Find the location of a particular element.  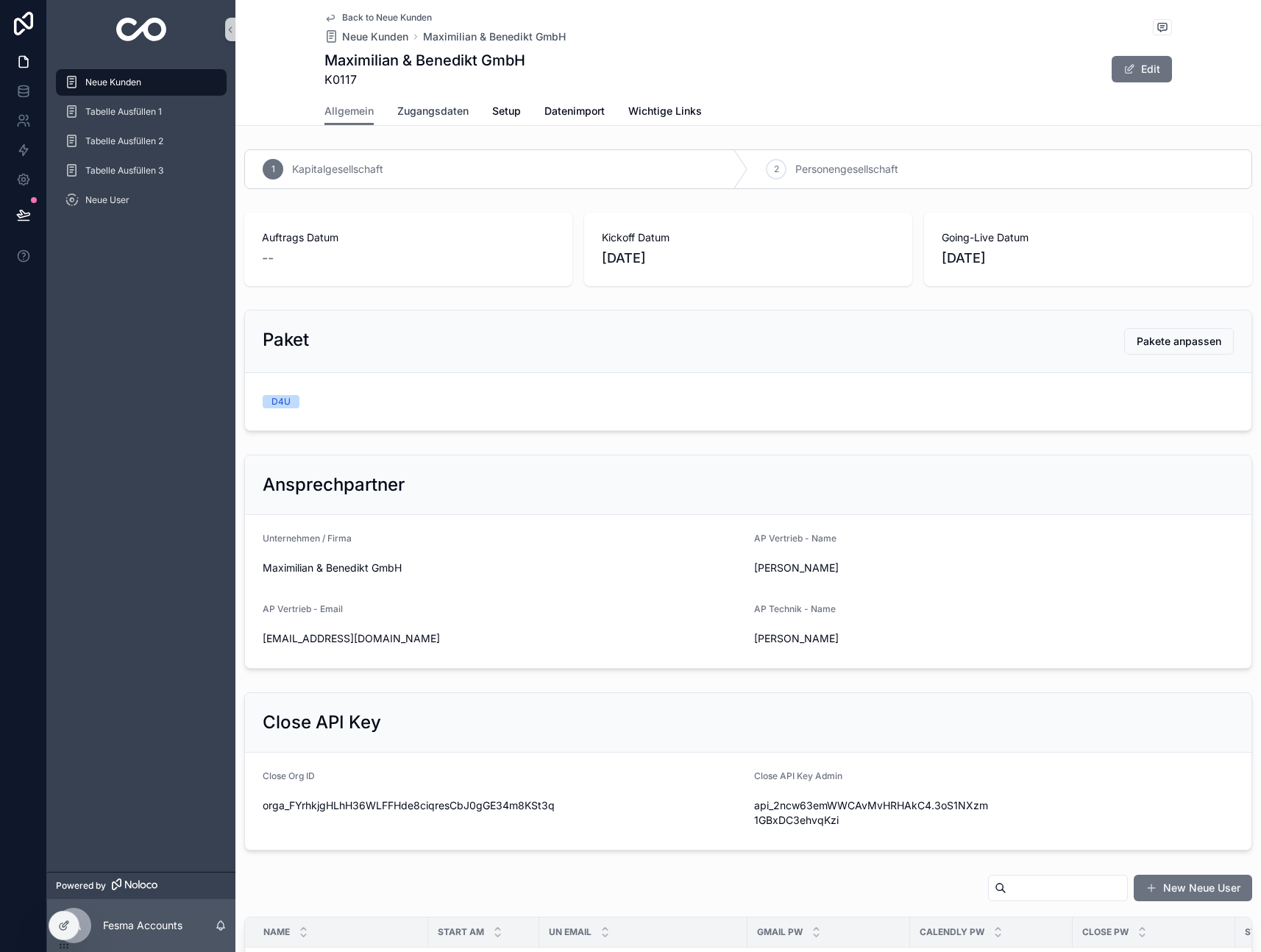

span: Close Org ID is located at coordinates (288, 775).